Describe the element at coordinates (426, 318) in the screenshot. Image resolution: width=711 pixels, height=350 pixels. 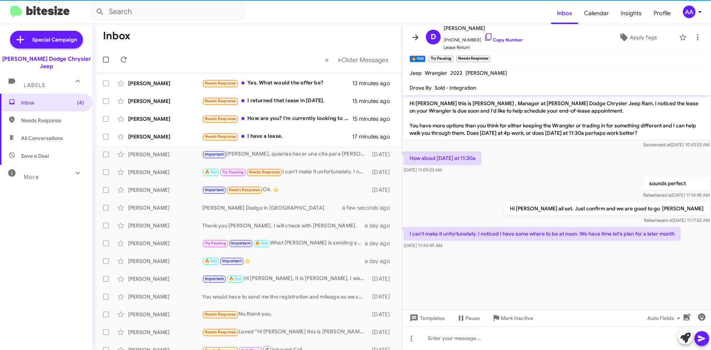
I see `button: Templates` at that location.